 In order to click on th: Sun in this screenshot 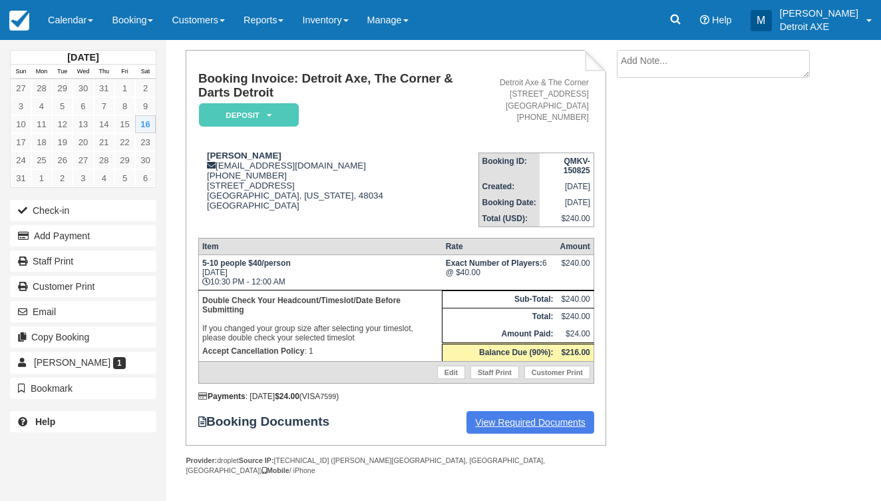, I will do `click(21, 72)`.